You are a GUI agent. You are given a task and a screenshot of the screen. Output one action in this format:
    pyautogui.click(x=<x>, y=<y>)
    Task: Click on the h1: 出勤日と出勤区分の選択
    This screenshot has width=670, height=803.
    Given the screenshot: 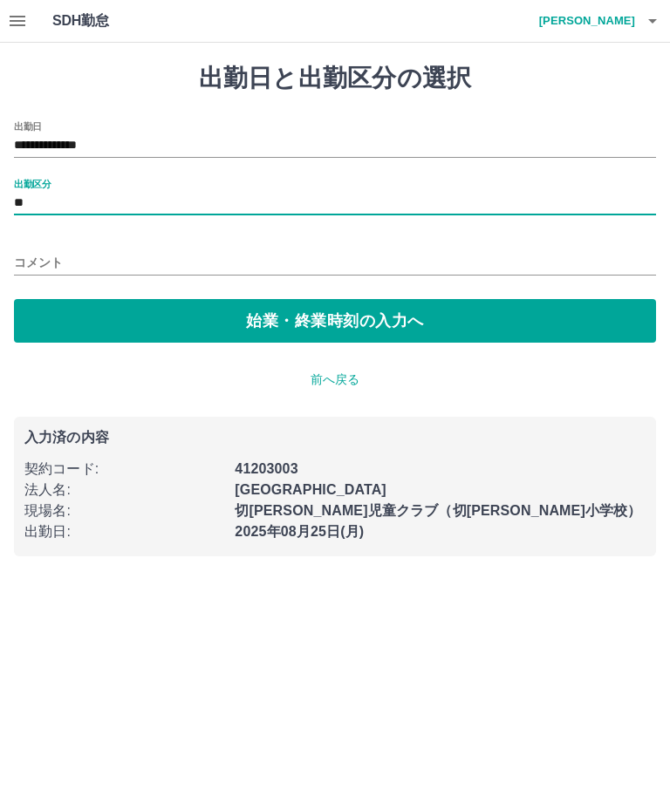 What is the action you would take?
    pyautogui.click(x=335, y=78)
    